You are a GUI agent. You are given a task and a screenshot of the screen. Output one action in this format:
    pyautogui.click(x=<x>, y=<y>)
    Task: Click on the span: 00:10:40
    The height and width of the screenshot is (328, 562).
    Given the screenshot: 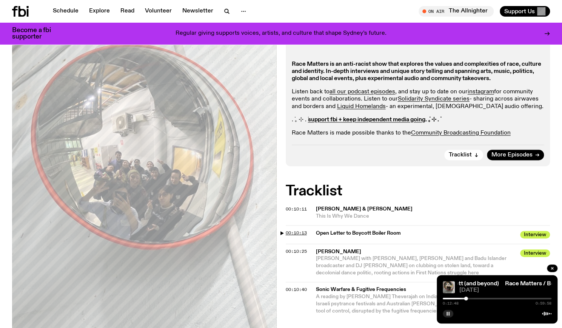 What is the action you would take?
    pyautogui.click(x=296, y=289)
    